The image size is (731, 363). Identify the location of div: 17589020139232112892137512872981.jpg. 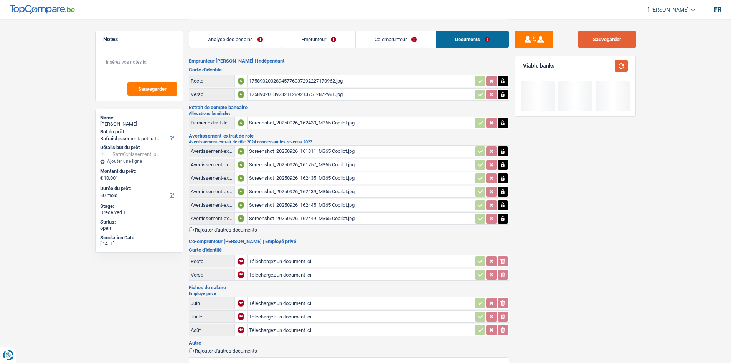
(361, 94).